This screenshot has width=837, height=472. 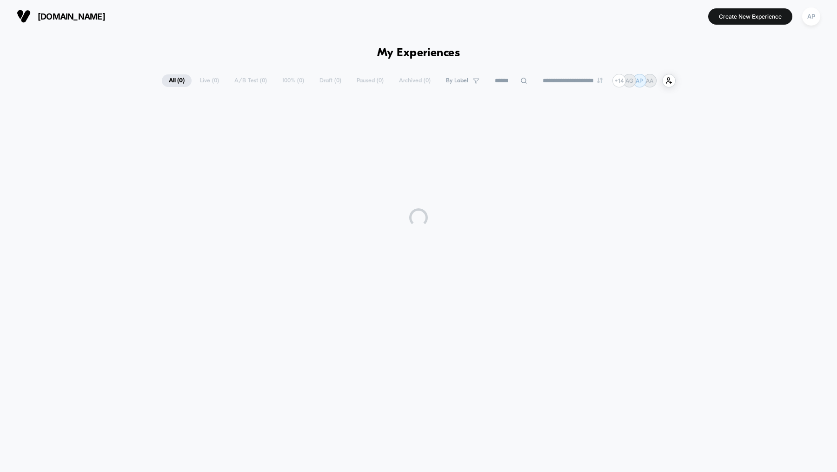 I want to click on img: end, so click(x=600, y=80).